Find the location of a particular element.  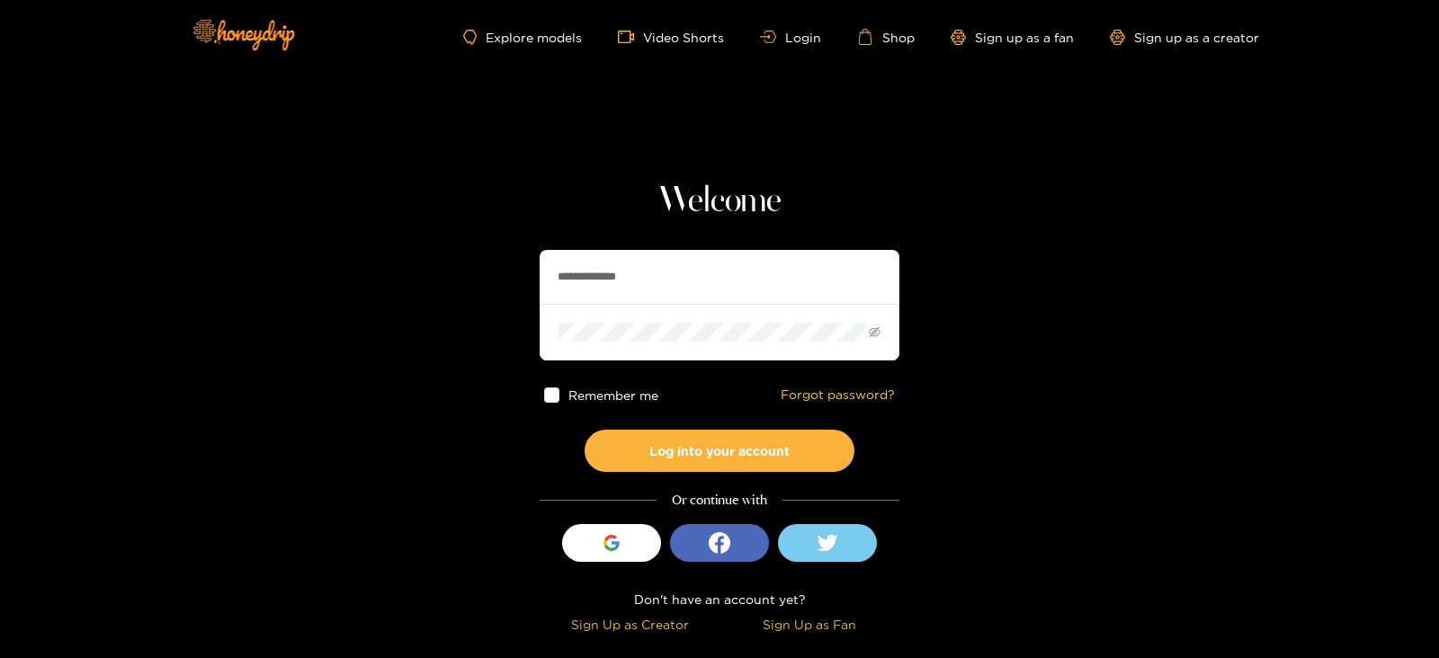

button: Log into your account is located at coordinates (719, 450).